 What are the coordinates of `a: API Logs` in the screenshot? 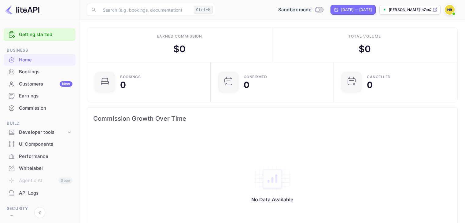 It's located at (39, 193).